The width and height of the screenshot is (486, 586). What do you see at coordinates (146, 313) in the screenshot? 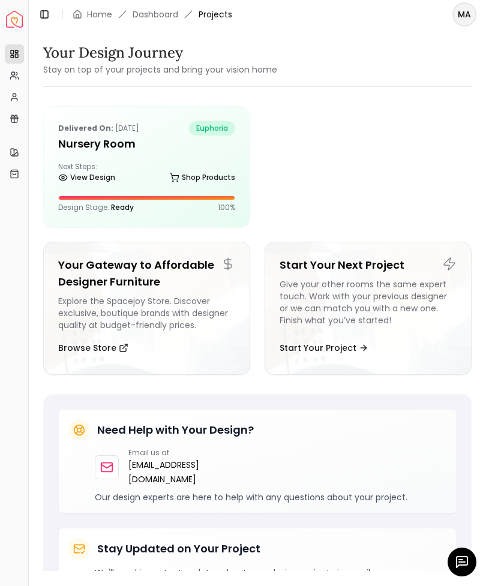
I see `div: Explore the Spacejoy Store. Discover exclusive, boutique brands with designer quality at budget-f...` at bounding box center [146, 313].